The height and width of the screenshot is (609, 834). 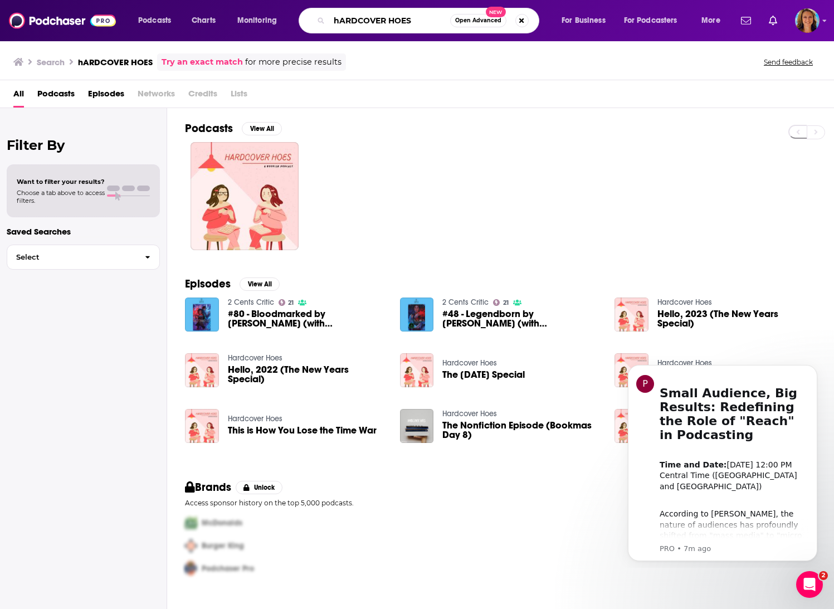 What do you see at coordinates (18, 96) in the screenshot?
I see `span: All` at bounding box center [18, 96].